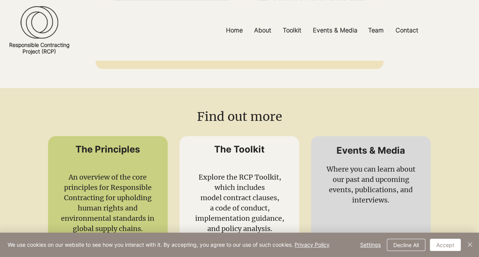 The image size is (479, 257). I want to click on a: Team, so click(376, 30).